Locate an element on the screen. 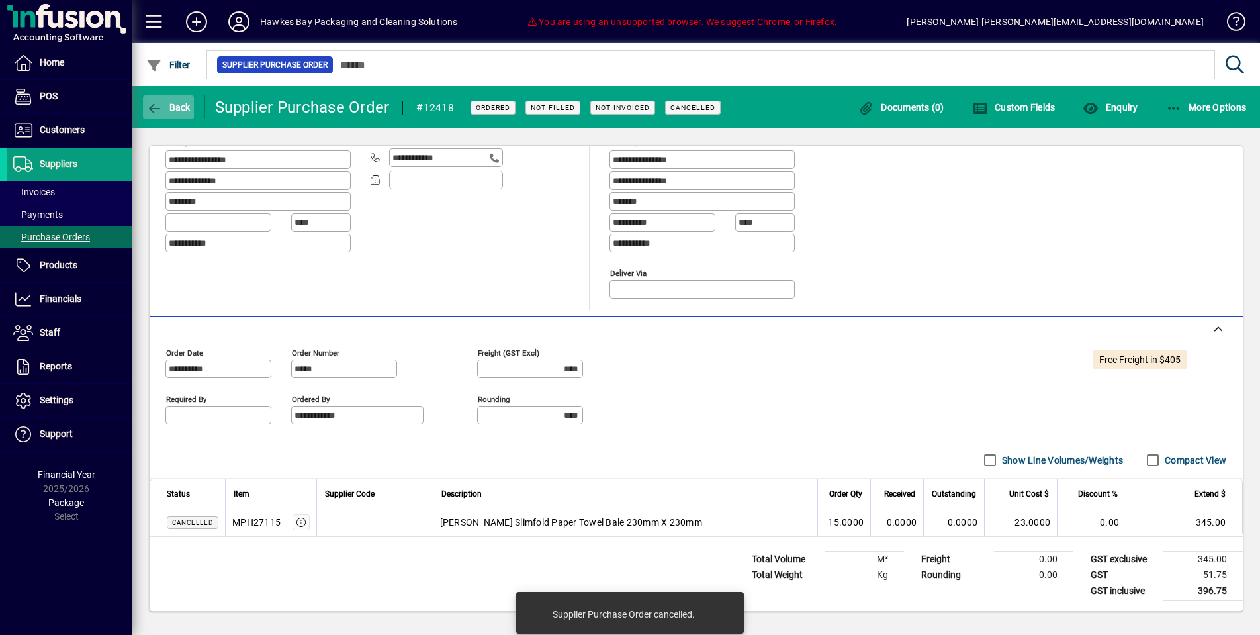 The width and height of the screenshot is (1260, 635). span: Free Freight in $405 is located at coordinates (1140, 359).